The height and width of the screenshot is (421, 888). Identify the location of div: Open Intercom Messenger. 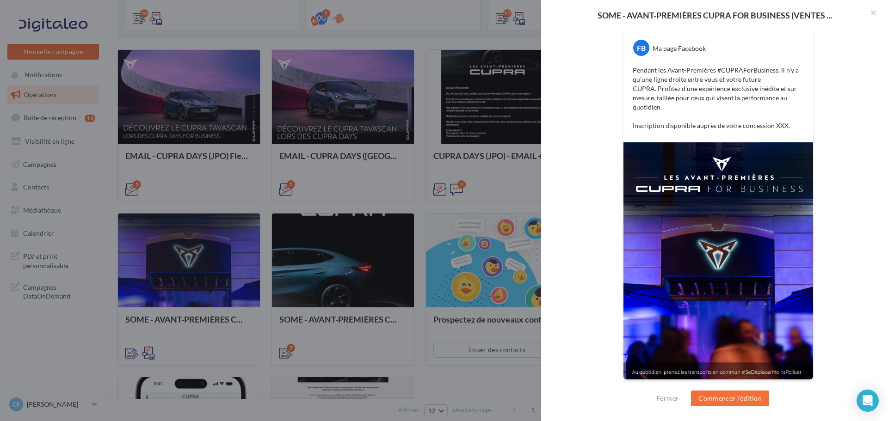
(867, 401).